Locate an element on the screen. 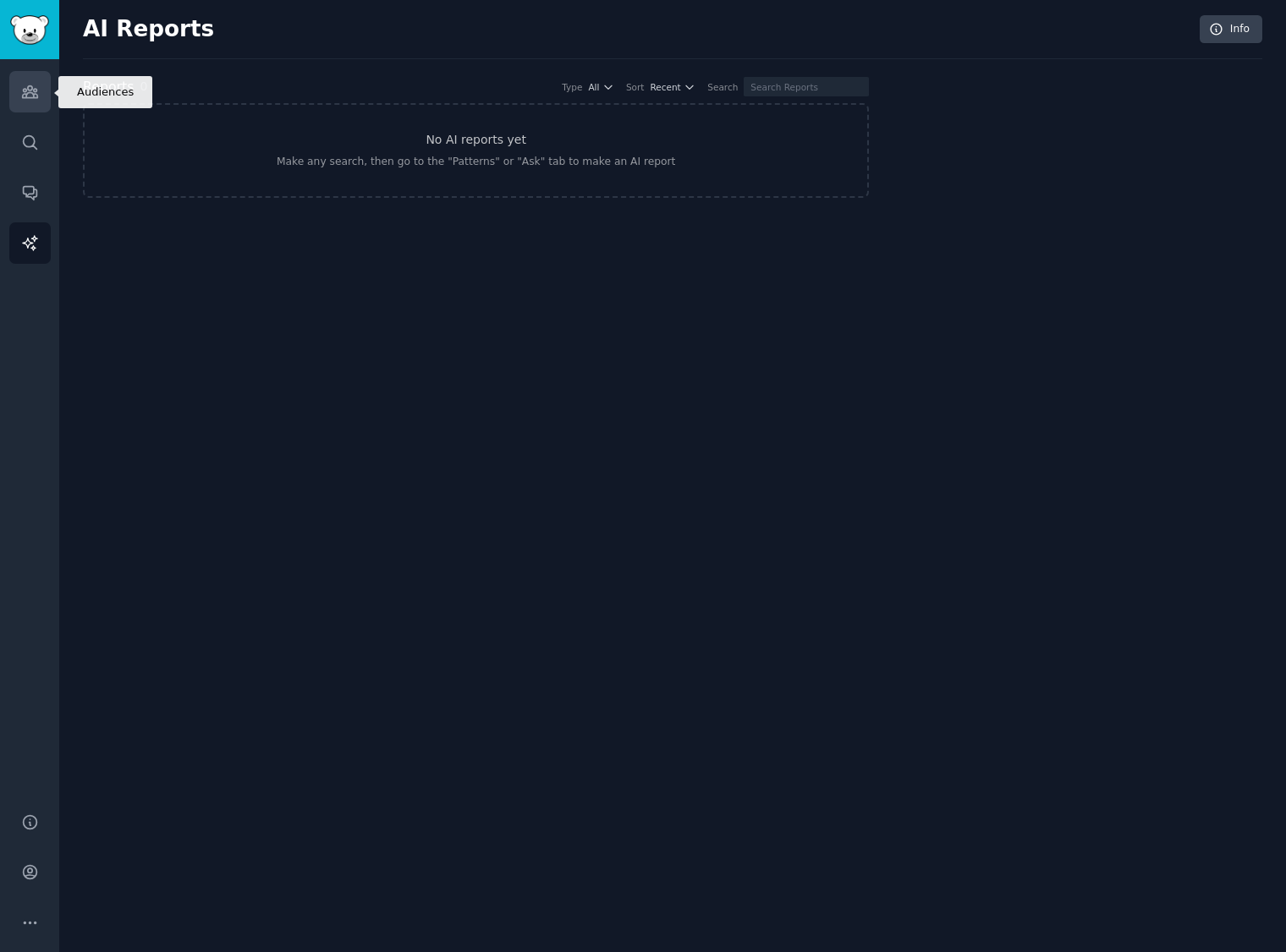 This screenshot has height=952, width=1286. a: No AI reports yetMake any search, then go to the "Patterns" or "Ask" tab to make an AI report is located at coordinates (476, 150).